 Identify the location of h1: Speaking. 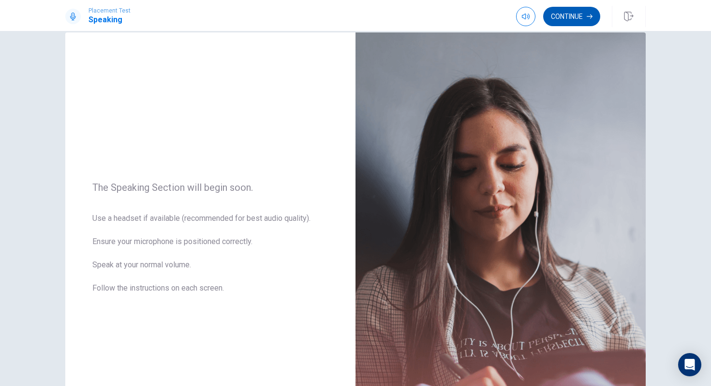
(109, 20).